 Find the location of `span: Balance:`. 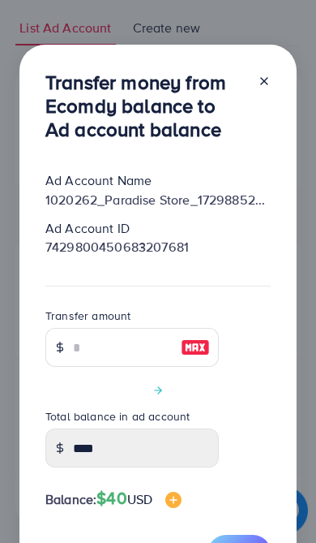

span: Balance: is located at coordinates (71, 499).